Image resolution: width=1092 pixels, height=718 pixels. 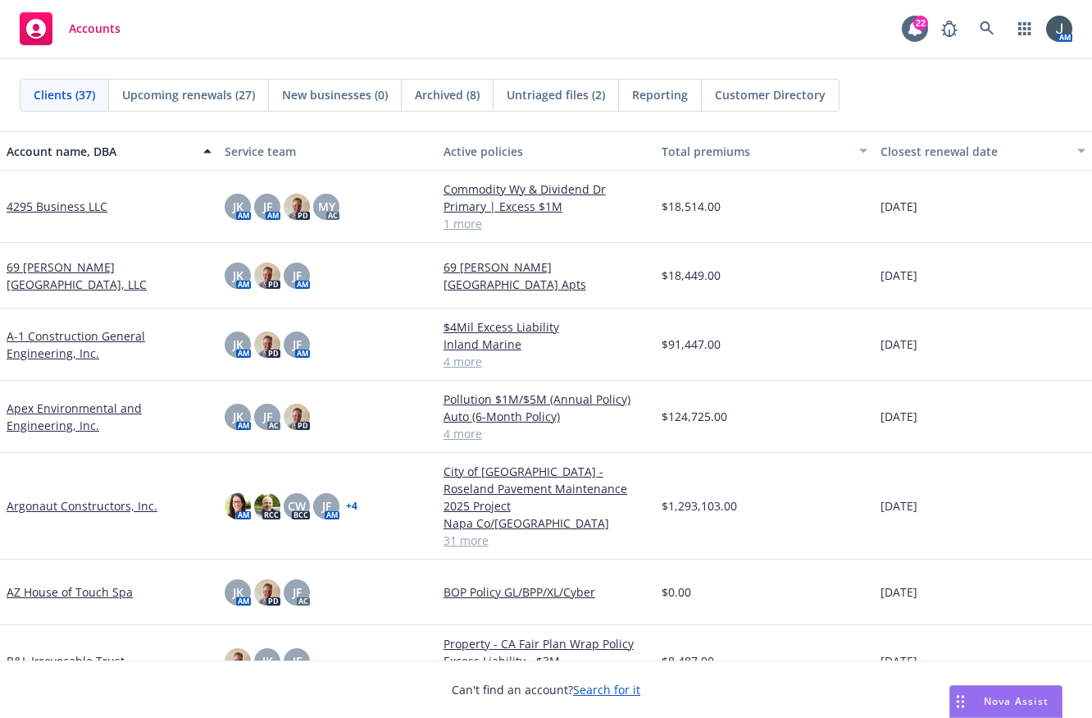 I want to click on button: Service team, so click(x=327, y=151).